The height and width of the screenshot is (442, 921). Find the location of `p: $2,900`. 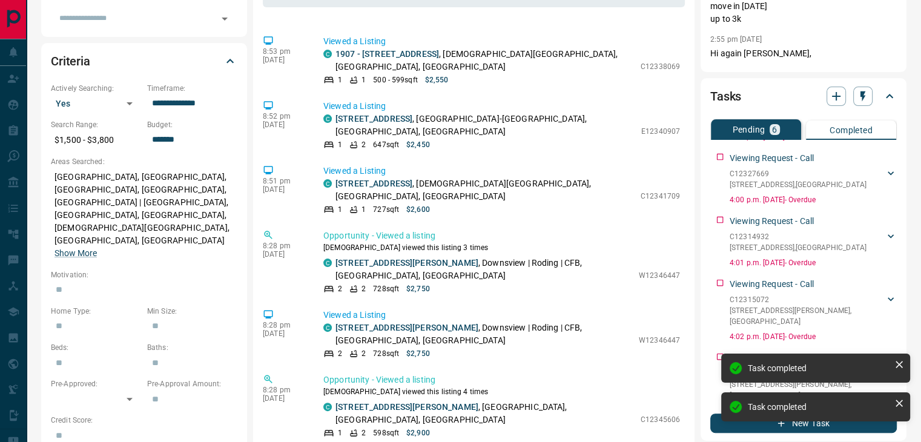

p: $2,900 is located at coordinates (418, 433).